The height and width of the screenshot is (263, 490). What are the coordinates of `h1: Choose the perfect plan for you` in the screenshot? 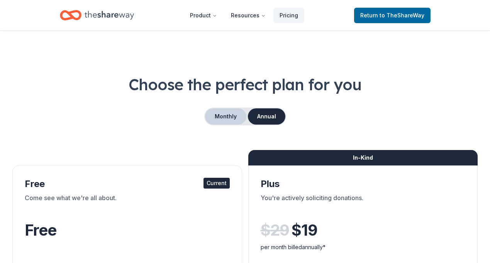 It's located at (245, 85).